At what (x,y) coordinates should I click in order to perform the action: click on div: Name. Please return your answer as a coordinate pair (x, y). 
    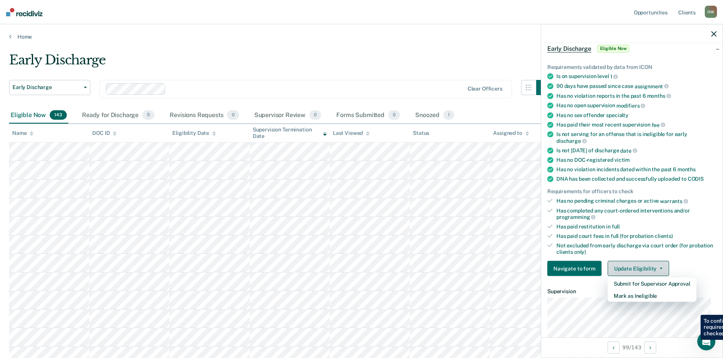
    Looking at the image, I should click on (23, 133).